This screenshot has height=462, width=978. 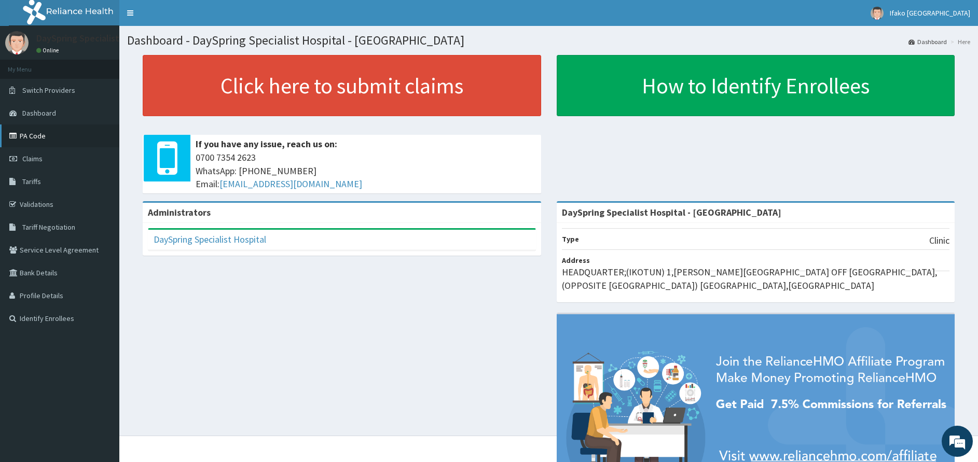 I want to click on li: Here, so click(x=958, y=41).